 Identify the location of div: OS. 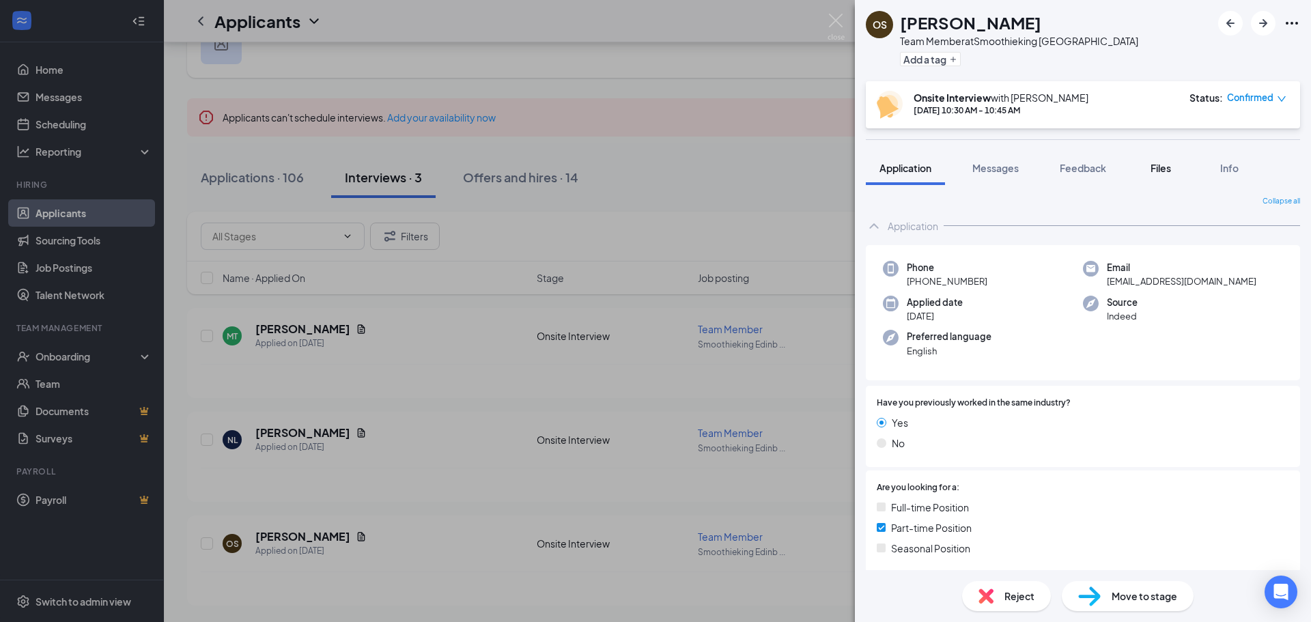
(879, 25).